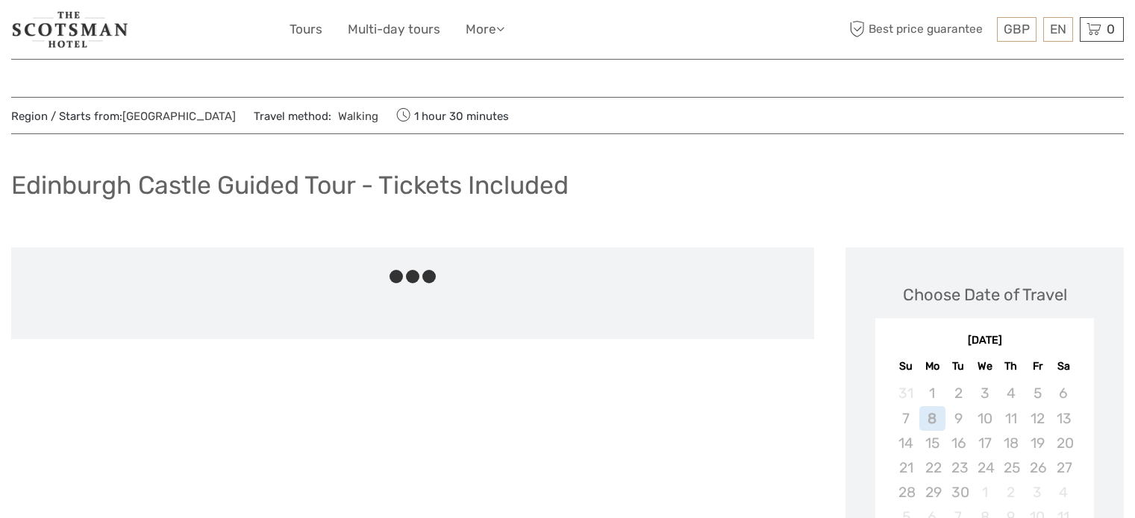 The width and height of the screenshot is (1135, 518). Describe the element at coordinates (1036, 443) in the screenshot. I see `div: Not available Friday, September 19th, 2025` at that location.